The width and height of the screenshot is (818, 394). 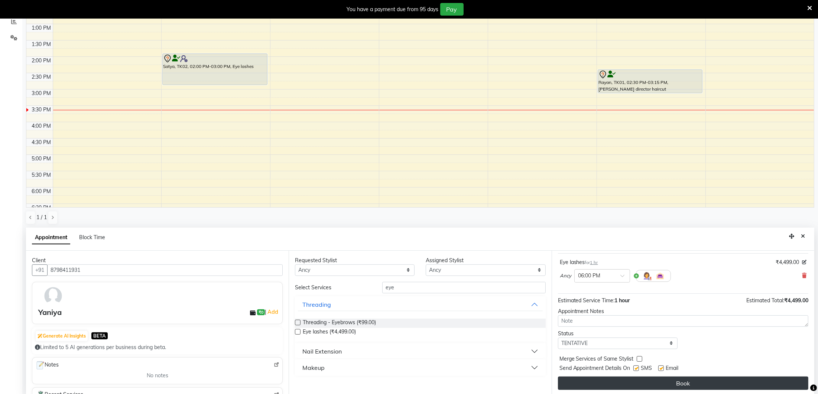 I want to click on span: Email, so click(x=673, y=369).